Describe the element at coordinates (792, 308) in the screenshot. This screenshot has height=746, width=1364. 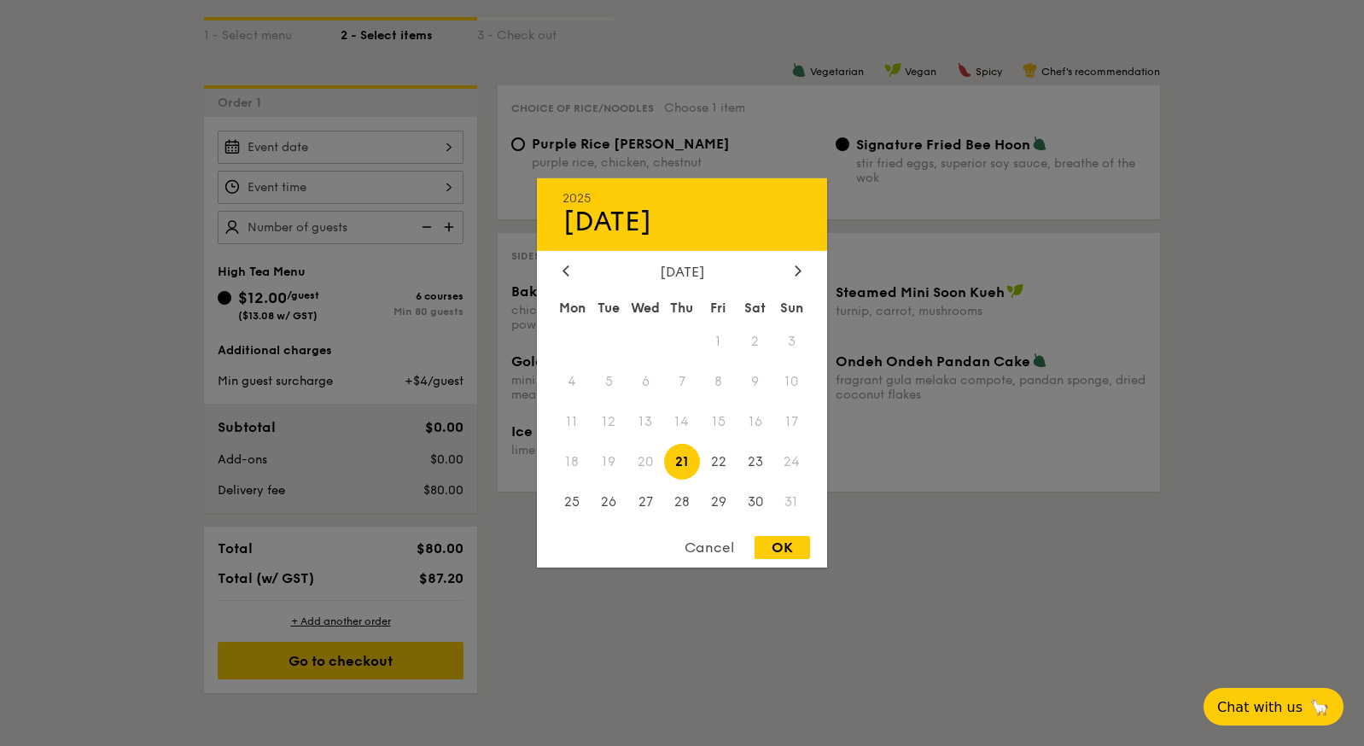
I see `div: Sun` at that location.